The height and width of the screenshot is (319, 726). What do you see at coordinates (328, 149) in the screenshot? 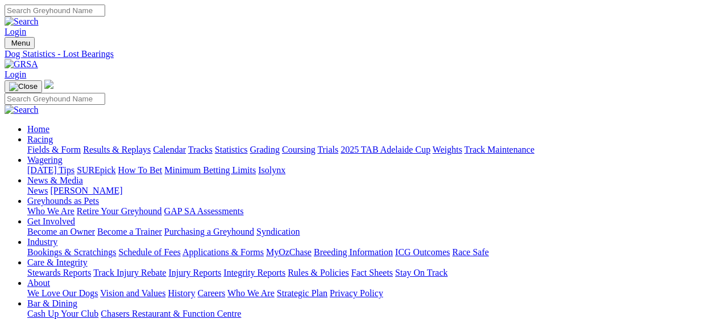
I see `a: Trials` at bounding box center [328, 149].